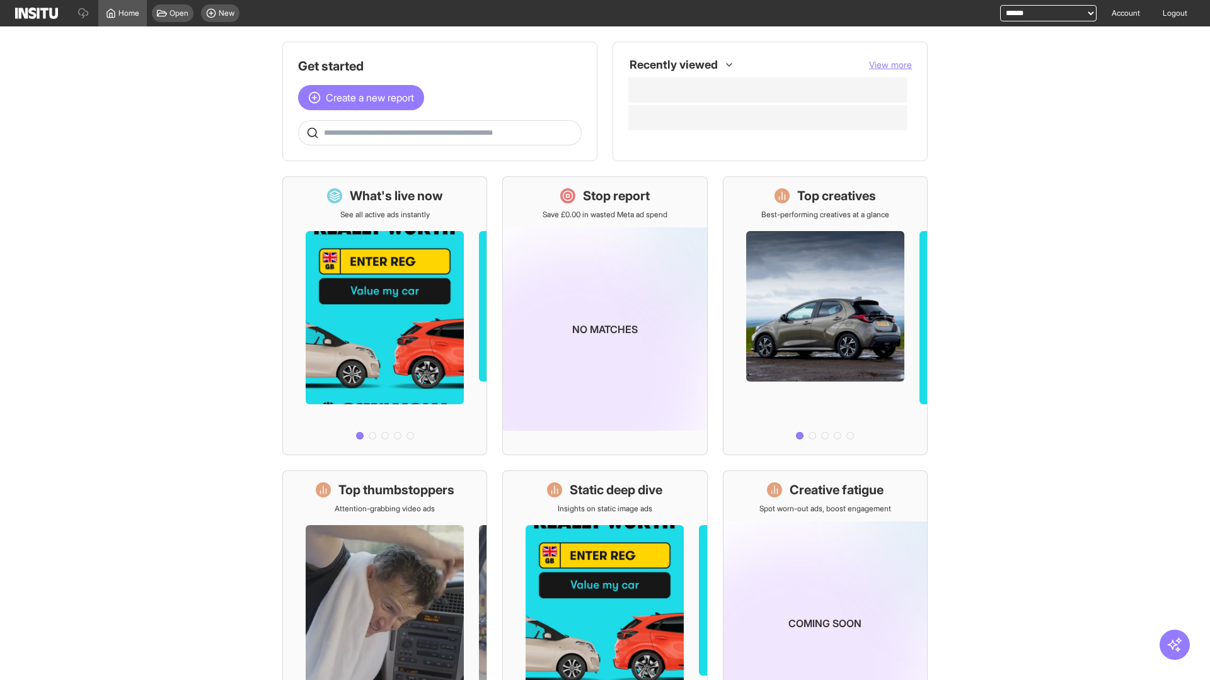 This screenshot has width=1210, height=680. Describe the element at coordinates (179, 13) in the screenshot. I see `span: Open` at that location.